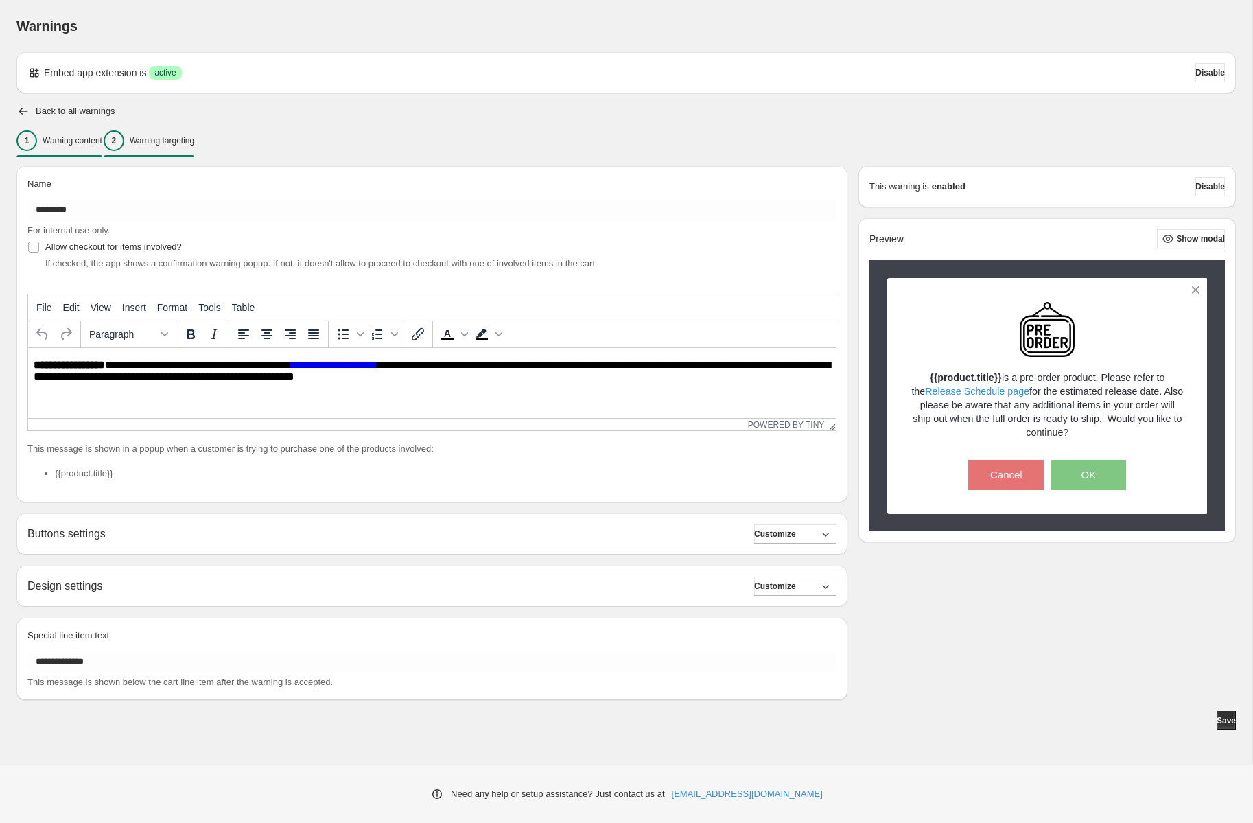 This screenshot has height=823, width=1253. What do you see at coordinates (418, 334) in the screenshot?
I see `button: Insert/edit link` at bounding box center [418, 334].